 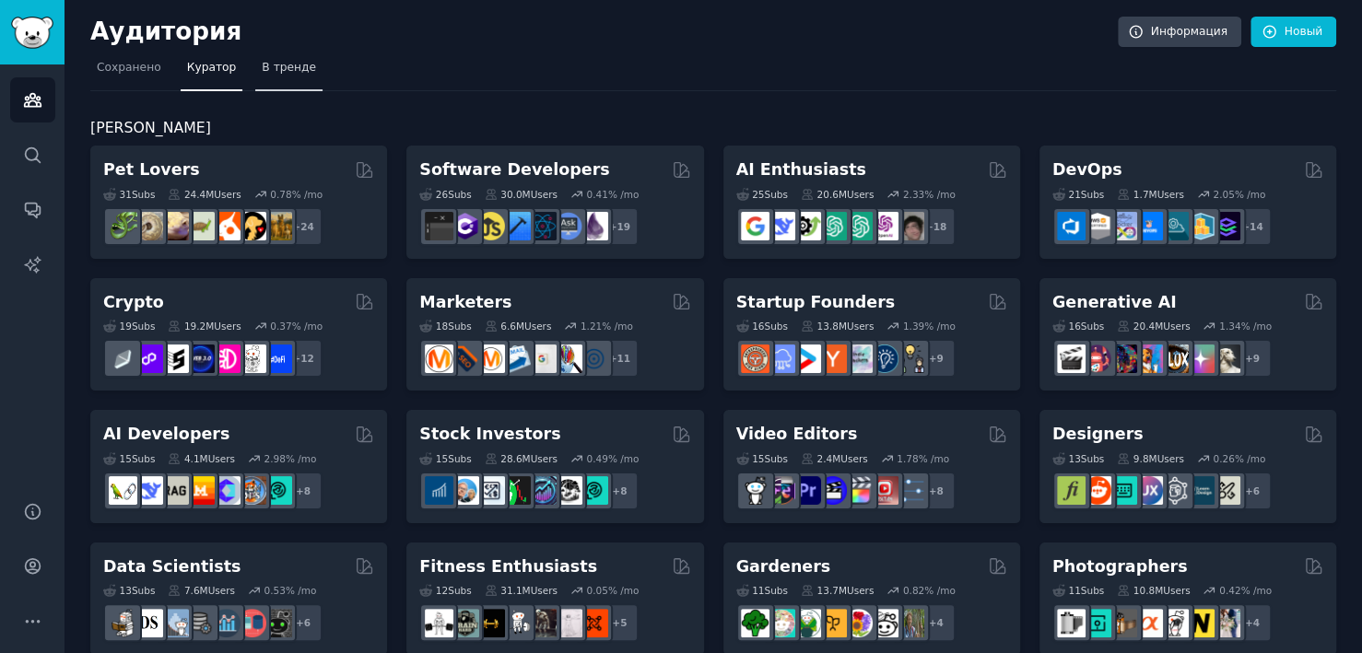 What do you see at coordinates (1148, 623) in the screenshot?
I see `img: SonyAlpha` at bounding box center [1148, 623].